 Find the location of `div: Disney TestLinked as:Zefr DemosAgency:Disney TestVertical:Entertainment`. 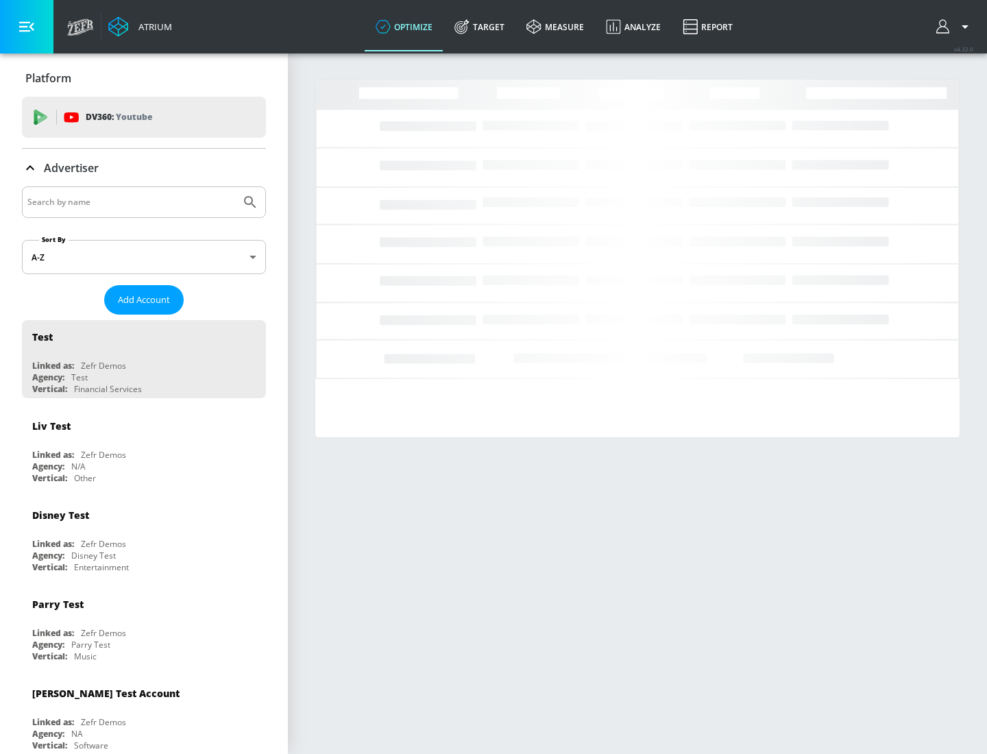

div: Disney TestLinked as:Zefr DemosAgency:Disney TestVertical:Entertainment is located at coordinates (144, 537).